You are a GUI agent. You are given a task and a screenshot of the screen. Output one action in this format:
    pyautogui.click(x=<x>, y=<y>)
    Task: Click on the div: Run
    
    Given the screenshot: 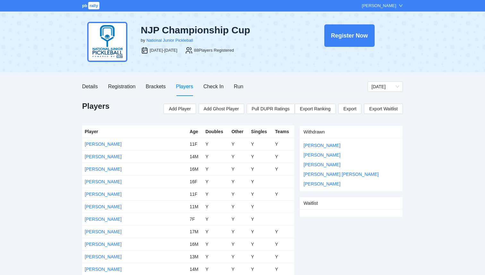 What is the action you would take?
    pyautogui.click(x=238, y=86)
    